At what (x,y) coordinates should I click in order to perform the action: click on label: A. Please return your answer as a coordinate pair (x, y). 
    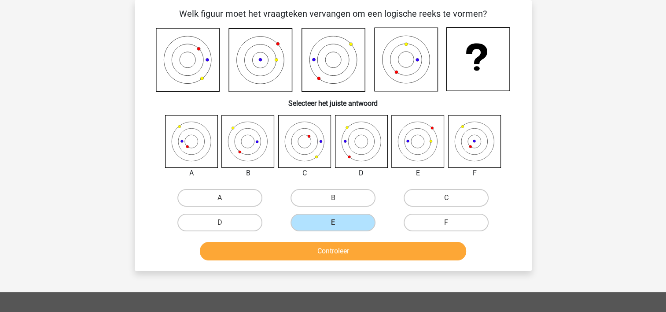
    Looking at the image, I should click on (220, 198).